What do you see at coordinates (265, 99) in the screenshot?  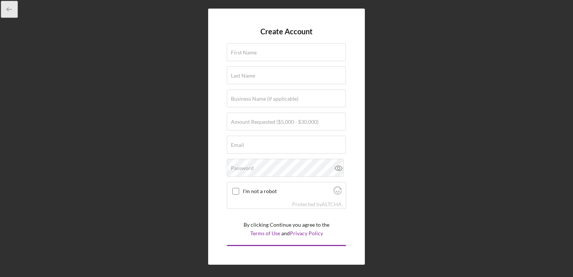 I see `label: Business Name (if applicable)` at bounding box center [265, 99].